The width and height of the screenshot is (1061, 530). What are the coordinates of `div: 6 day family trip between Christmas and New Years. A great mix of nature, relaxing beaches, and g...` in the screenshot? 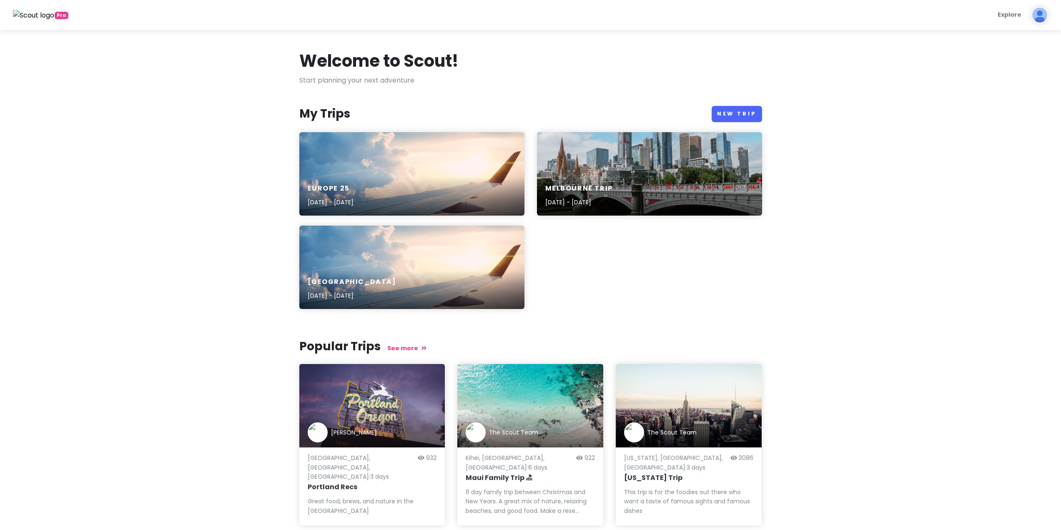 It's located at (530, 501).